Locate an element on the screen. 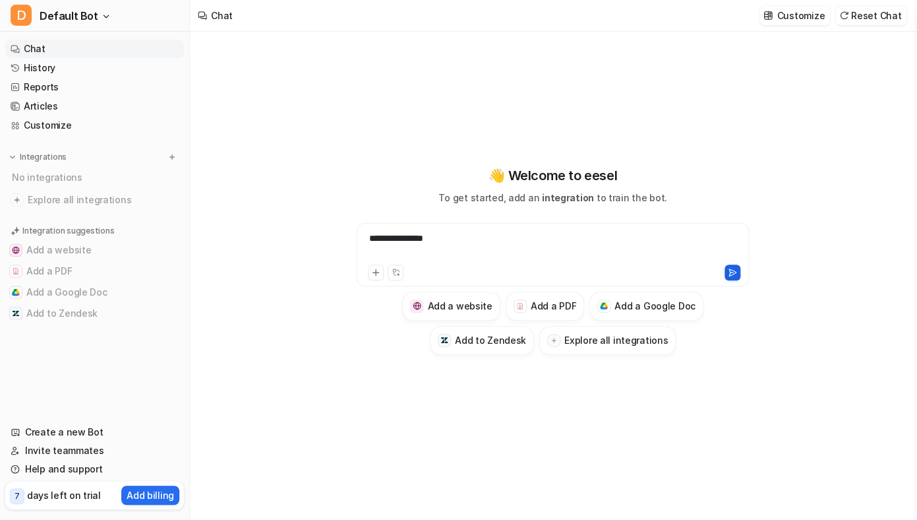  div: Chat is located at coordinates (222, 15).